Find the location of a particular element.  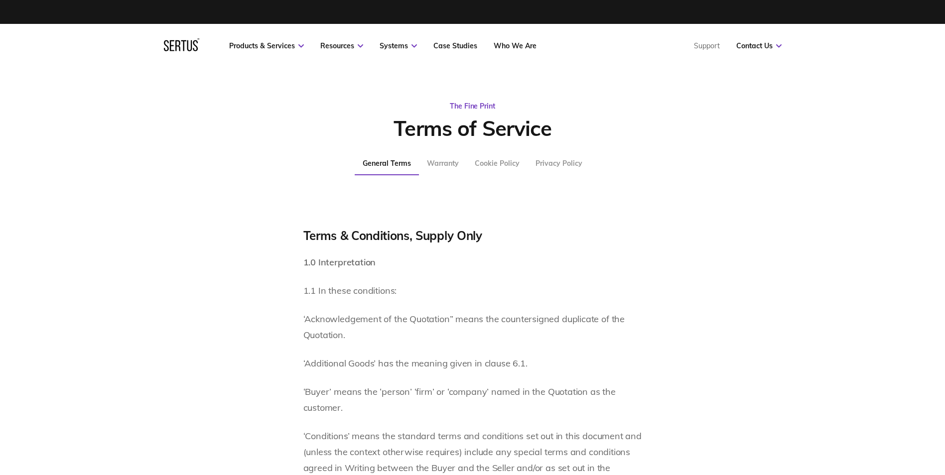

div: The Fine Print is located at coordinates (472, 107).